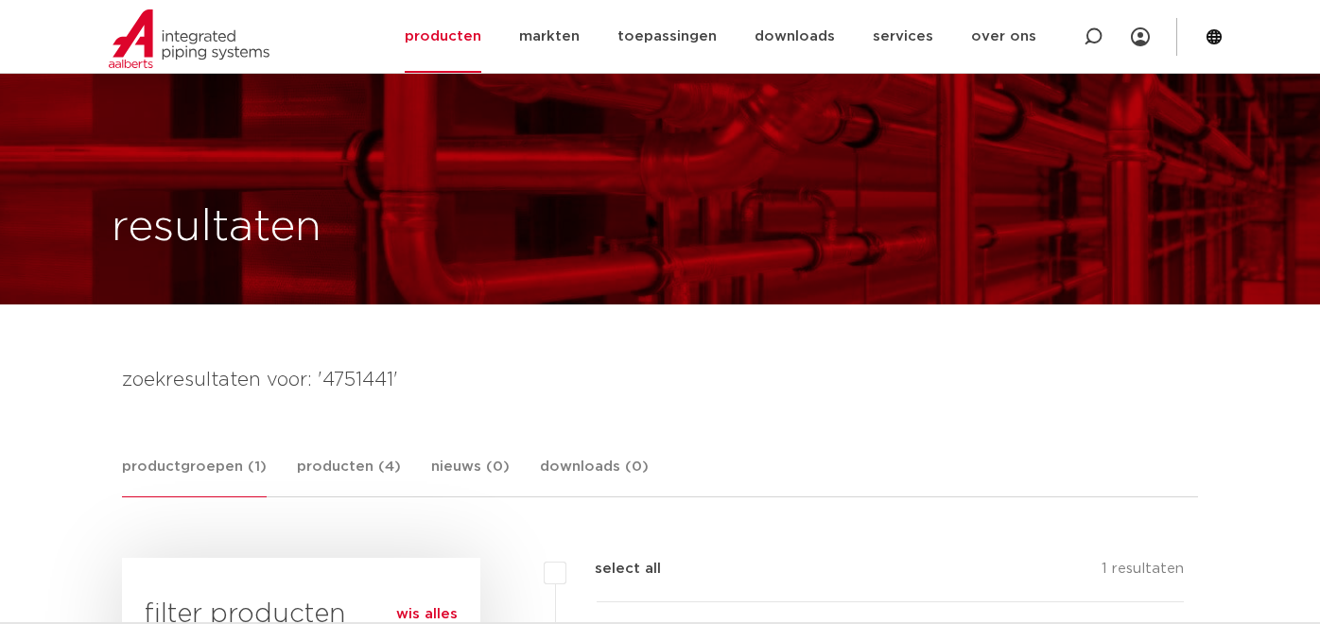 The width and height of the screenshot is (1320, 624). What do you see at coordinates (594, 476) in the screenshot?
I see `a: downloads (0)` at bounding box center [594, 476].